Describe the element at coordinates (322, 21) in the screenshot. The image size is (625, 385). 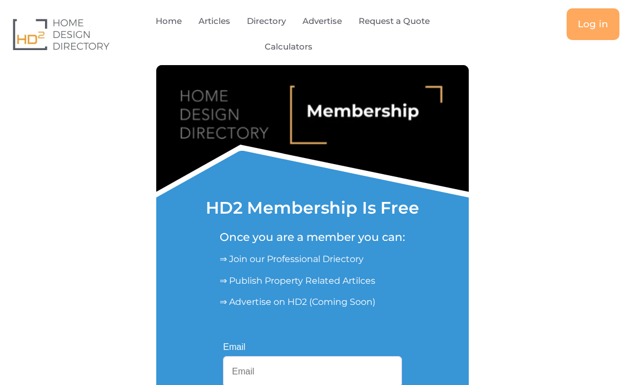
I see `a: Advertise` at that location.